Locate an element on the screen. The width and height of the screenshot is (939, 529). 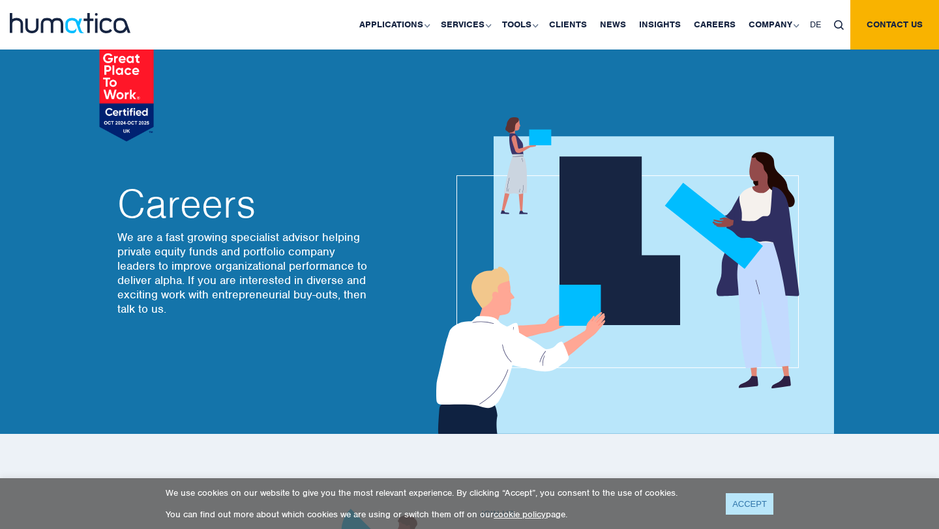
p: We are a fast growing specialist advisor helping private equity funds and portfolio company leade... is located at coordinates (244, 273).